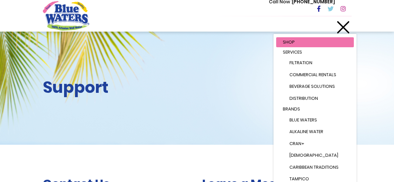 The height and width of the screenshot is (182, 394). I want to click on a: Filtration, so click(318, 63).